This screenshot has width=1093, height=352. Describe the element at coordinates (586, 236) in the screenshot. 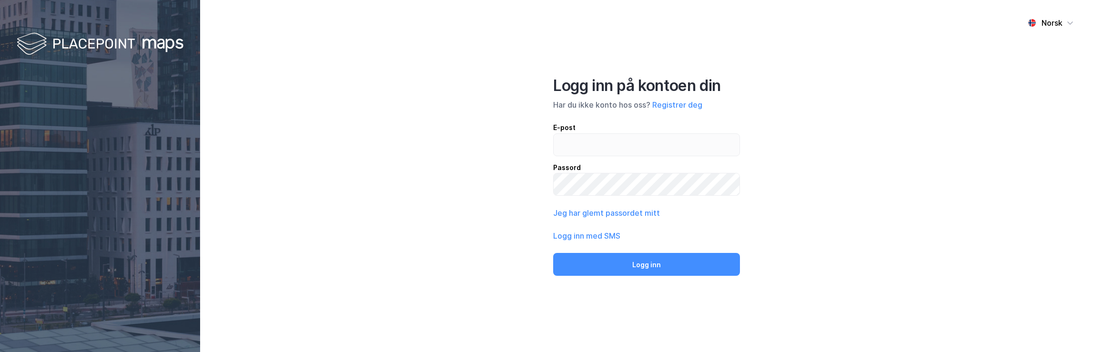

I see `button: Logg inn med SMS` at that location.